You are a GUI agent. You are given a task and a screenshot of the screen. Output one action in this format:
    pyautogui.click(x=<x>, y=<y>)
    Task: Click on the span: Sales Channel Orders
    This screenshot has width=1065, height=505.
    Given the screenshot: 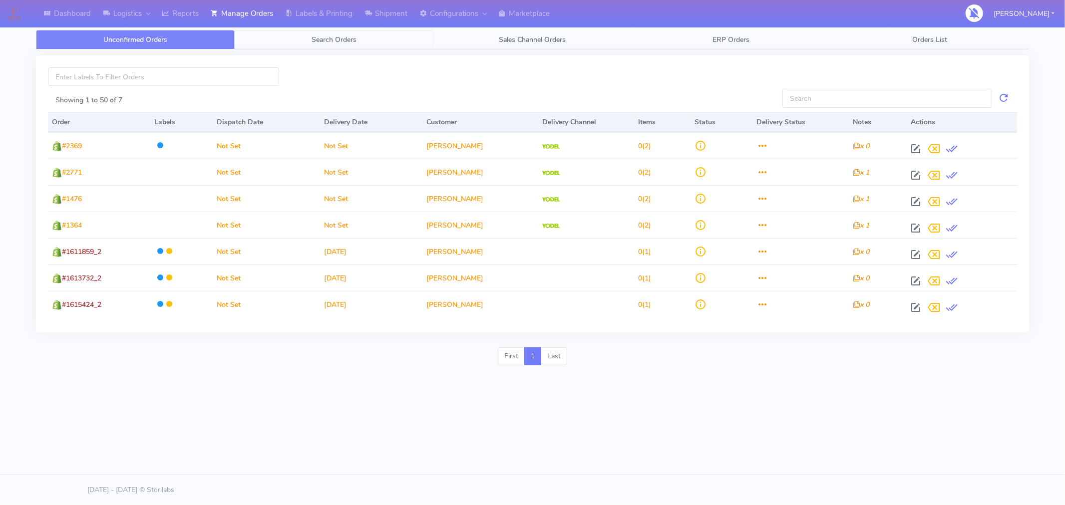 What is the action you would take?
    pyautogui.click(x=532, y=39)
    